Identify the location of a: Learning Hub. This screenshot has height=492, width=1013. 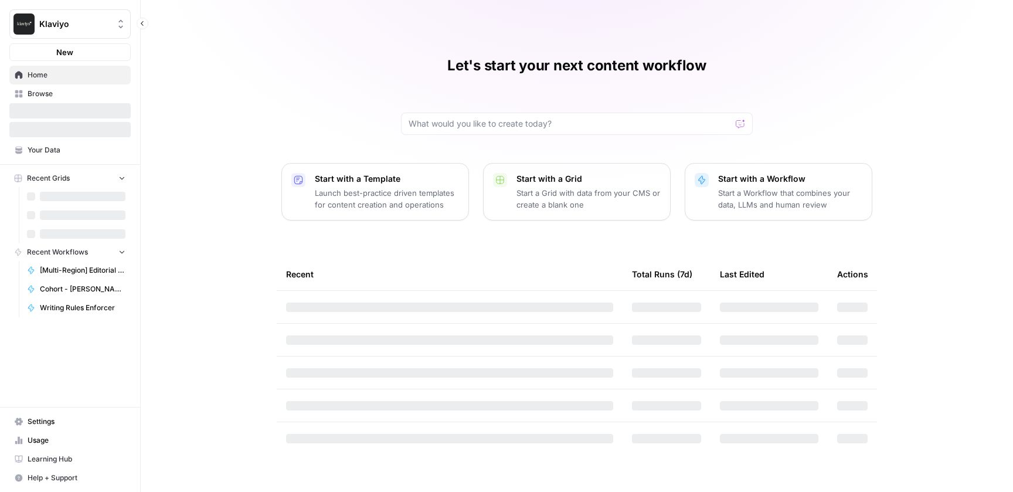
(70, 459).